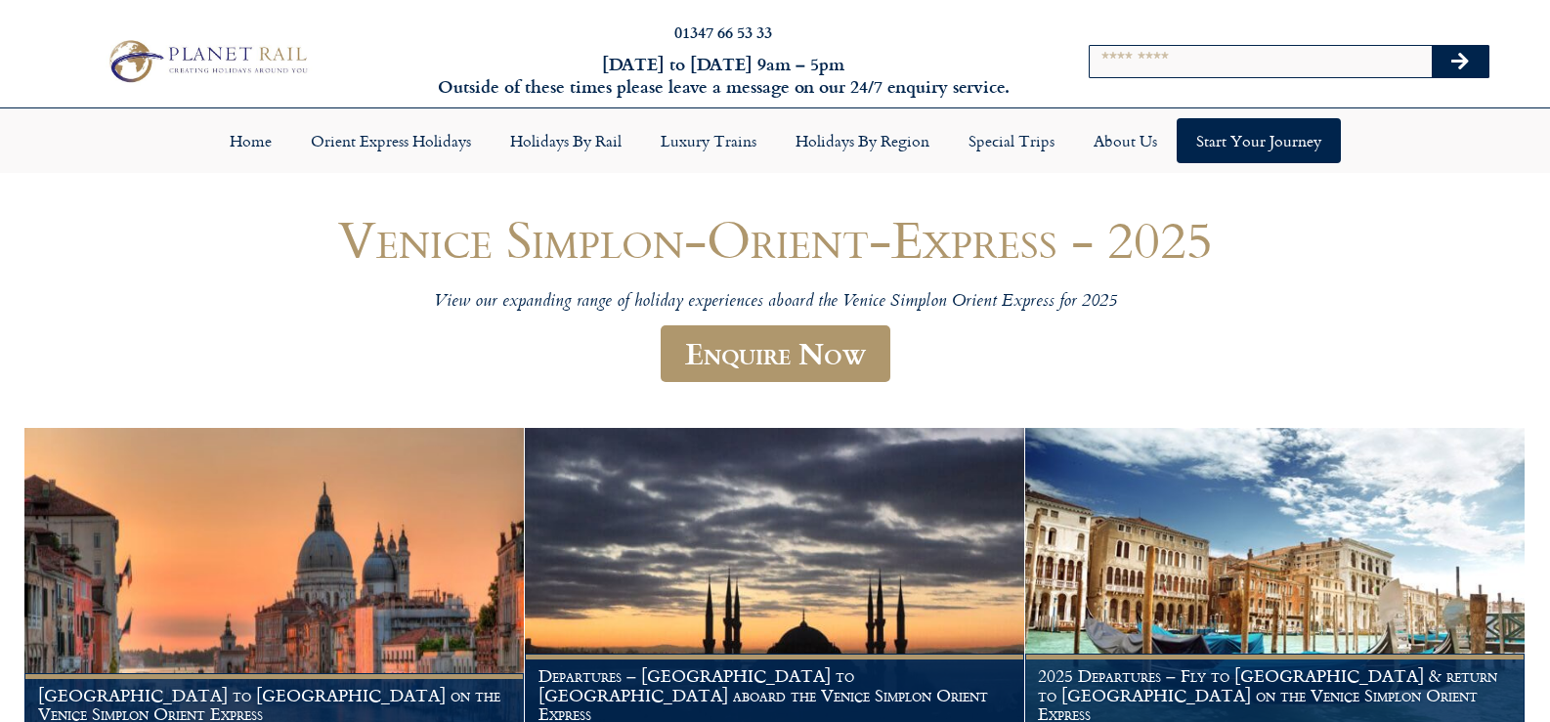  What do you see at coordinates (206, 61) in the screenshot?
I see `img: Planet Rail Train Holidays Logo` at bounding box center [206, 61].